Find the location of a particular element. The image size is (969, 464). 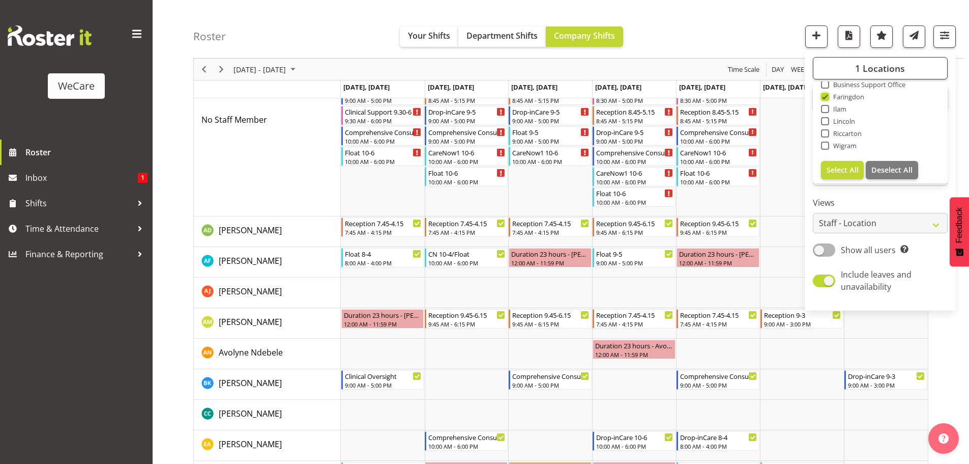

button: Next is located at coordinates (221, 69).